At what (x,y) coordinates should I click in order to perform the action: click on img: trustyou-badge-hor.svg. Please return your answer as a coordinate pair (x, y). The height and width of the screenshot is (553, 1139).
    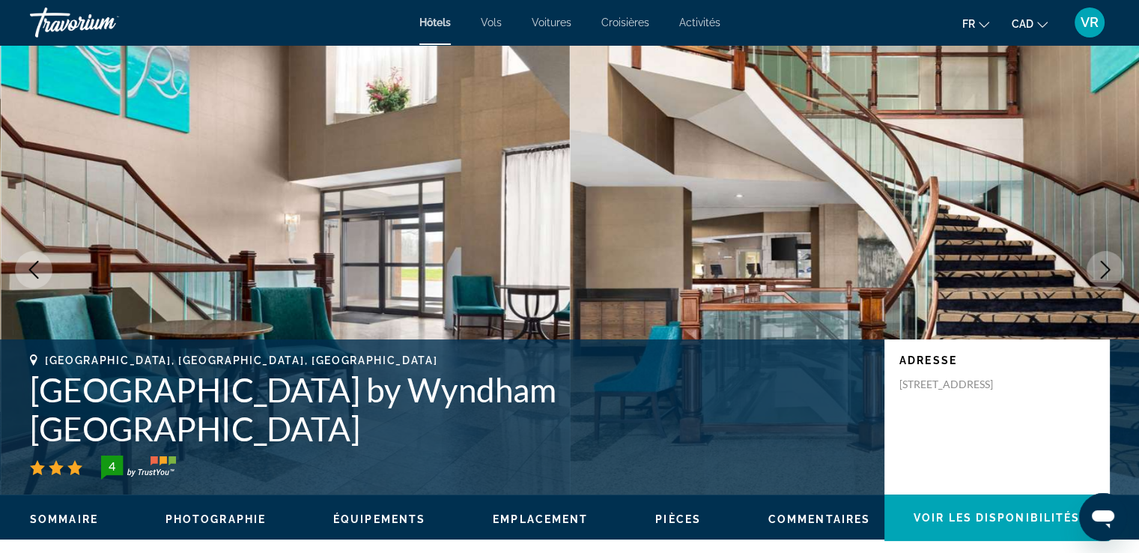
    Looking at the image, I should click on (139, 467).